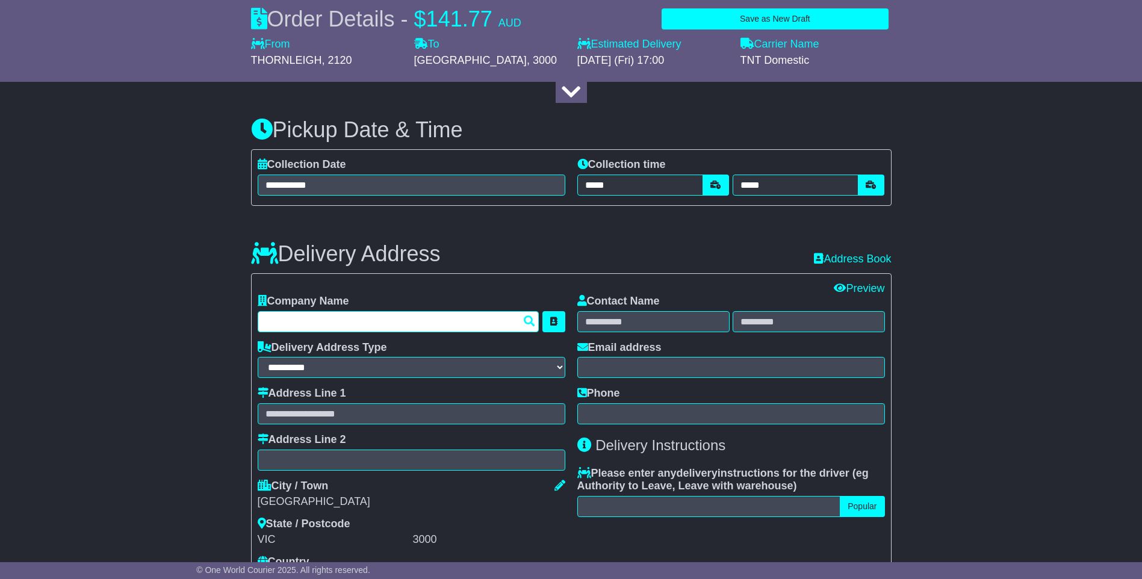 The image size is (1142, 579). I want to click on a: Address Book, so click(852, 259).